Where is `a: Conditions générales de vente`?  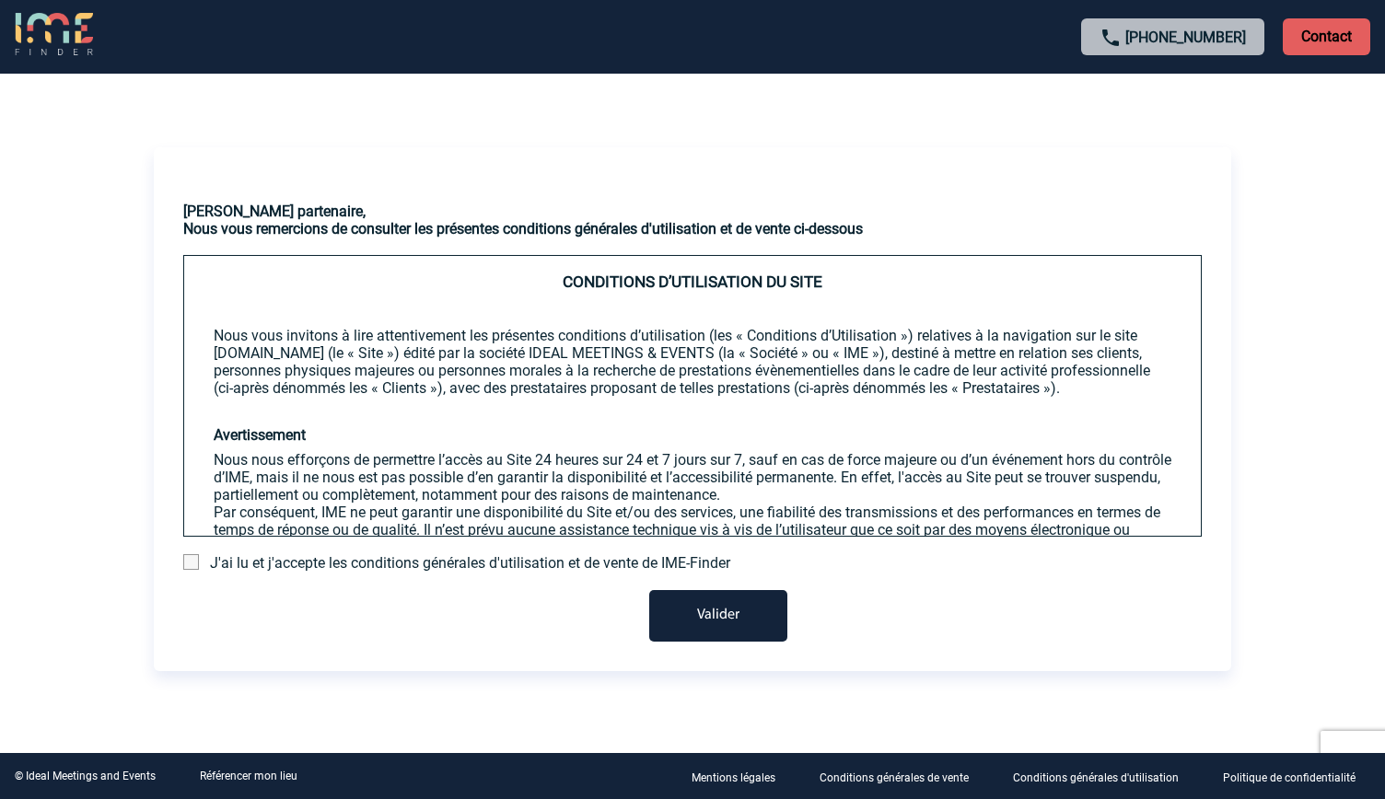 a: Conditions générales de vente is located at coordinates (901, 776).